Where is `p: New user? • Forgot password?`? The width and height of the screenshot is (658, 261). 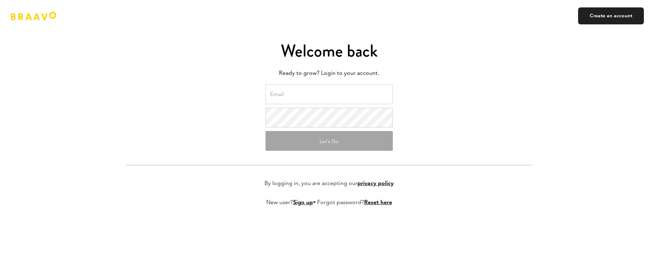 p: New user? • Forgot password? is located at coordinates (329, 203).